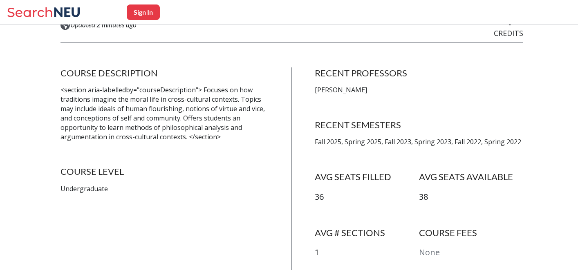  What do you see at coordinates (143, 12) in the screenshot?
I see `button: Sign In` at bounding box center [143, 12].